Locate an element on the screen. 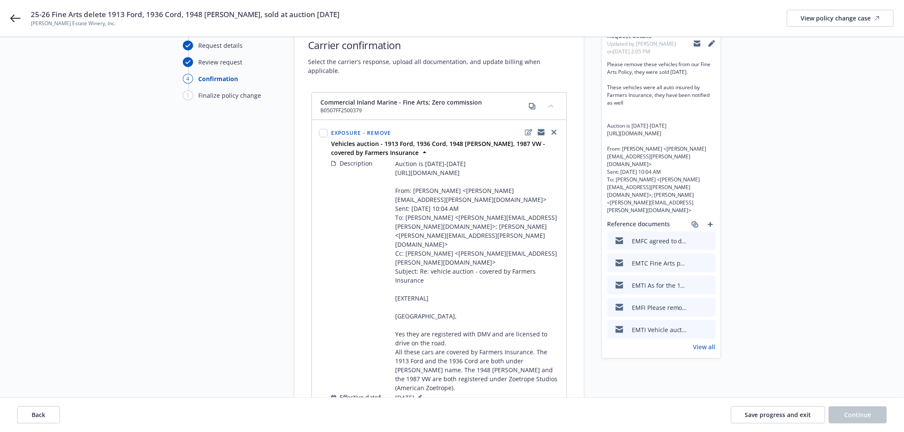  span: Description is located at coordinates (356, 163).